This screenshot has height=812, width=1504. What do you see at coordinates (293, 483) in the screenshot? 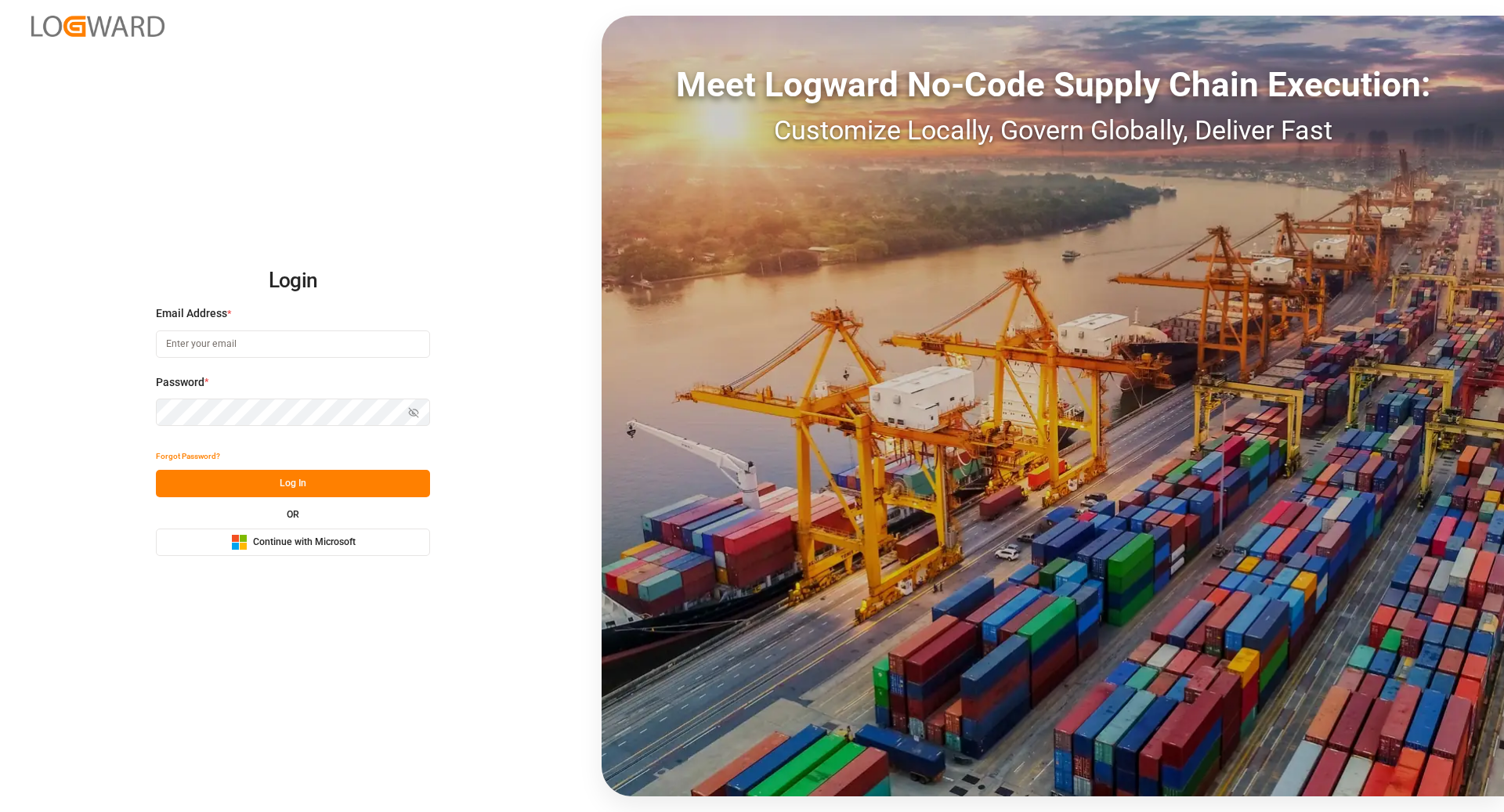
I see `button: Log In` at bounding box center [293, 483].